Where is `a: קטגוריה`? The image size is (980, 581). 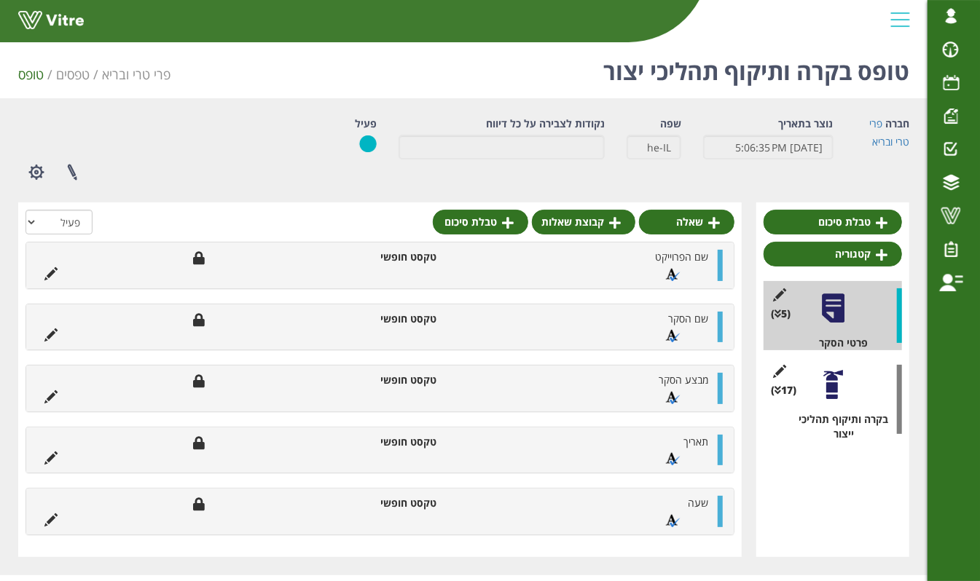 a: קטגוריה is located at coordinates (833, 254).